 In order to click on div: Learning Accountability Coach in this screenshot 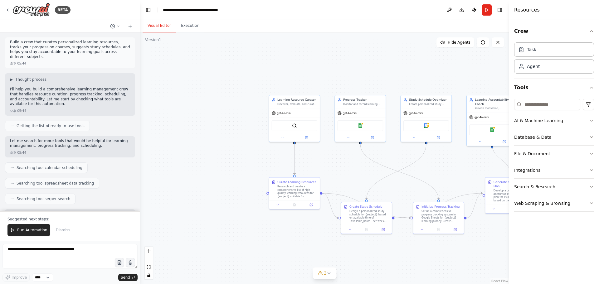, I will do `click(495, 102)`.